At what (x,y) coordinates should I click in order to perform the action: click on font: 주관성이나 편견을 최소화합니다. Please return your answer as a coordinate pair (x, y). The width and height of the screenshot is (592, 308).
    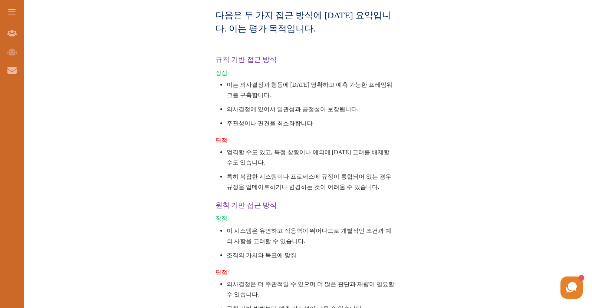
    Looking at the image, I should click on (270, 123).